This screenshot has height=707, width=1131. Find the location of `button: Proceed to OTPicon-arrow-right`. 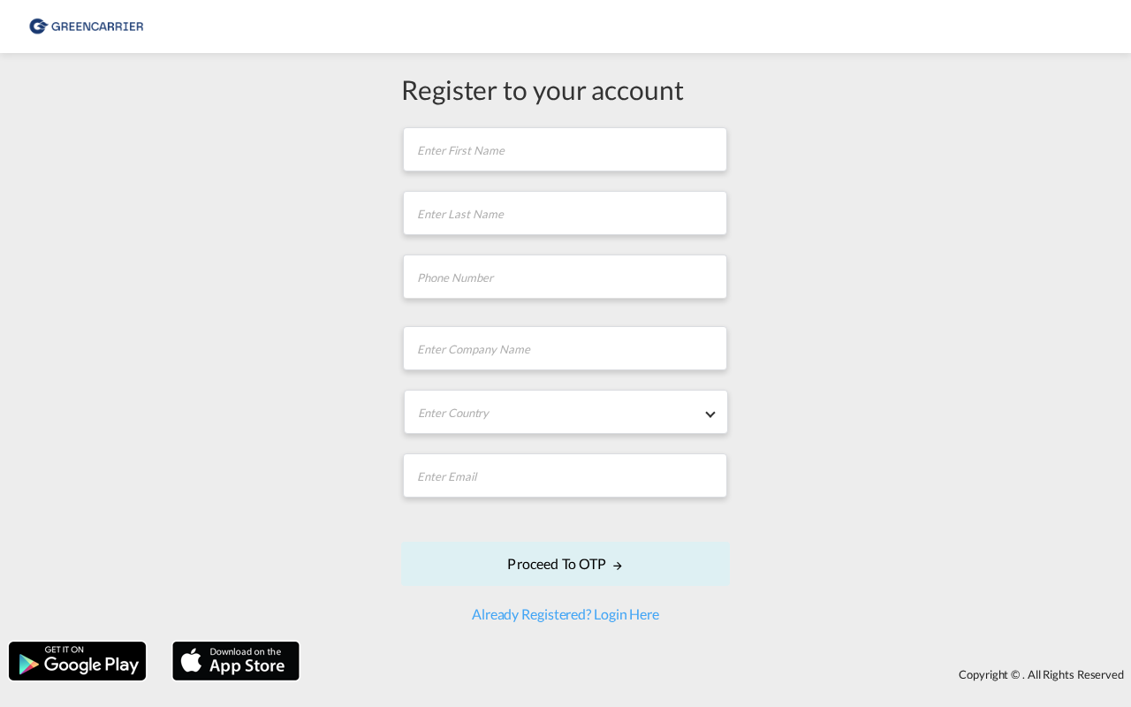

button: Proceed to OTPicon-arrow-right is located at coordinates (565, 564).